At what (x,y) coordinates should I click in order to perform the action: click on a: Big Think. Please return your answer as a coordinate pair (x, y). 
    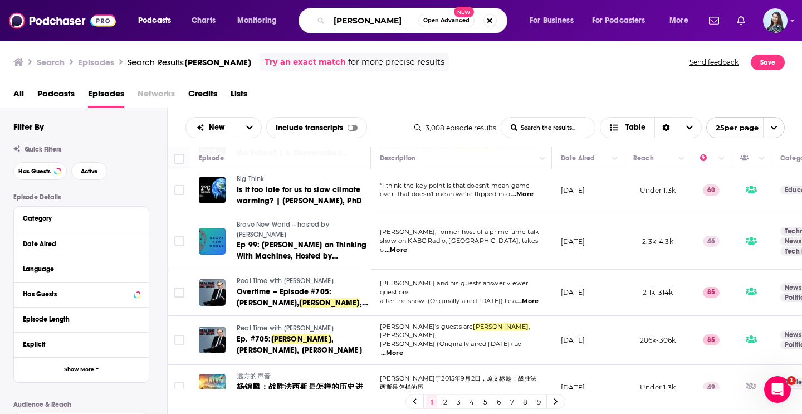
    Looking at the image, I should click on (303, 179).